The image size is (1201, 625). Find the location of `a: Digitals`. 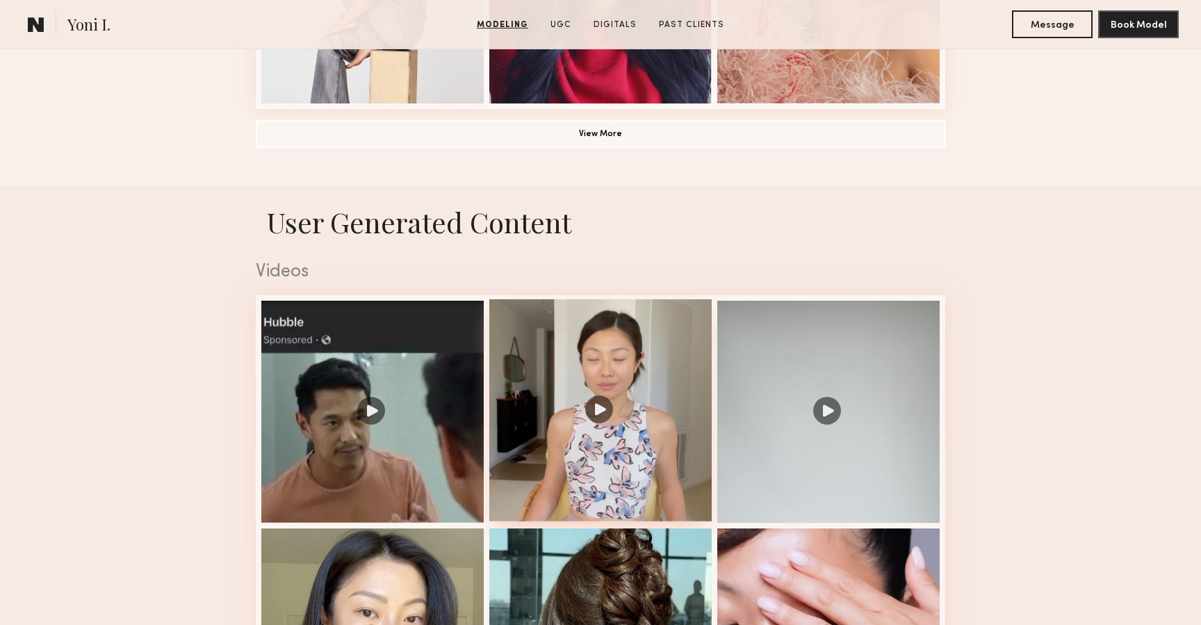

a: Digitals is located at coordinates (615, 25).